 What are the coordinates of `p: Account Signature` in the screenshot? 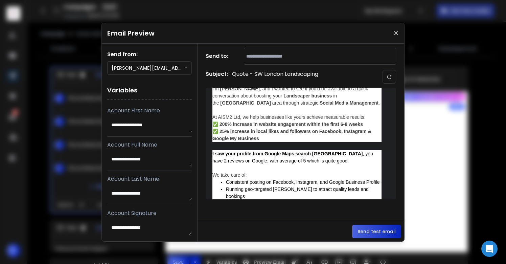 It's located at (150, 213).